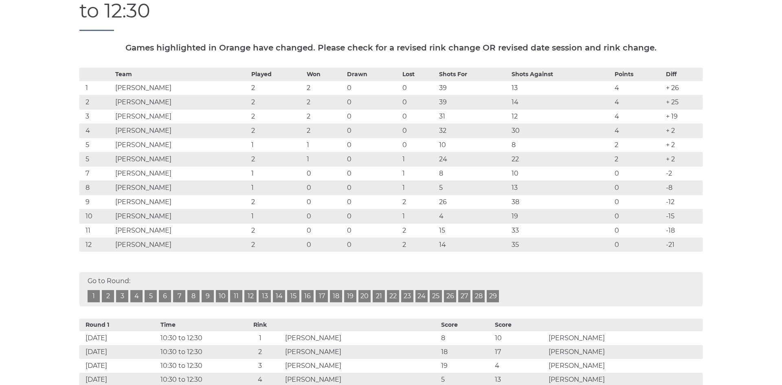 The height and width of the screenshot is (385, 782). I want to click on a: 19, so click(350, 296).